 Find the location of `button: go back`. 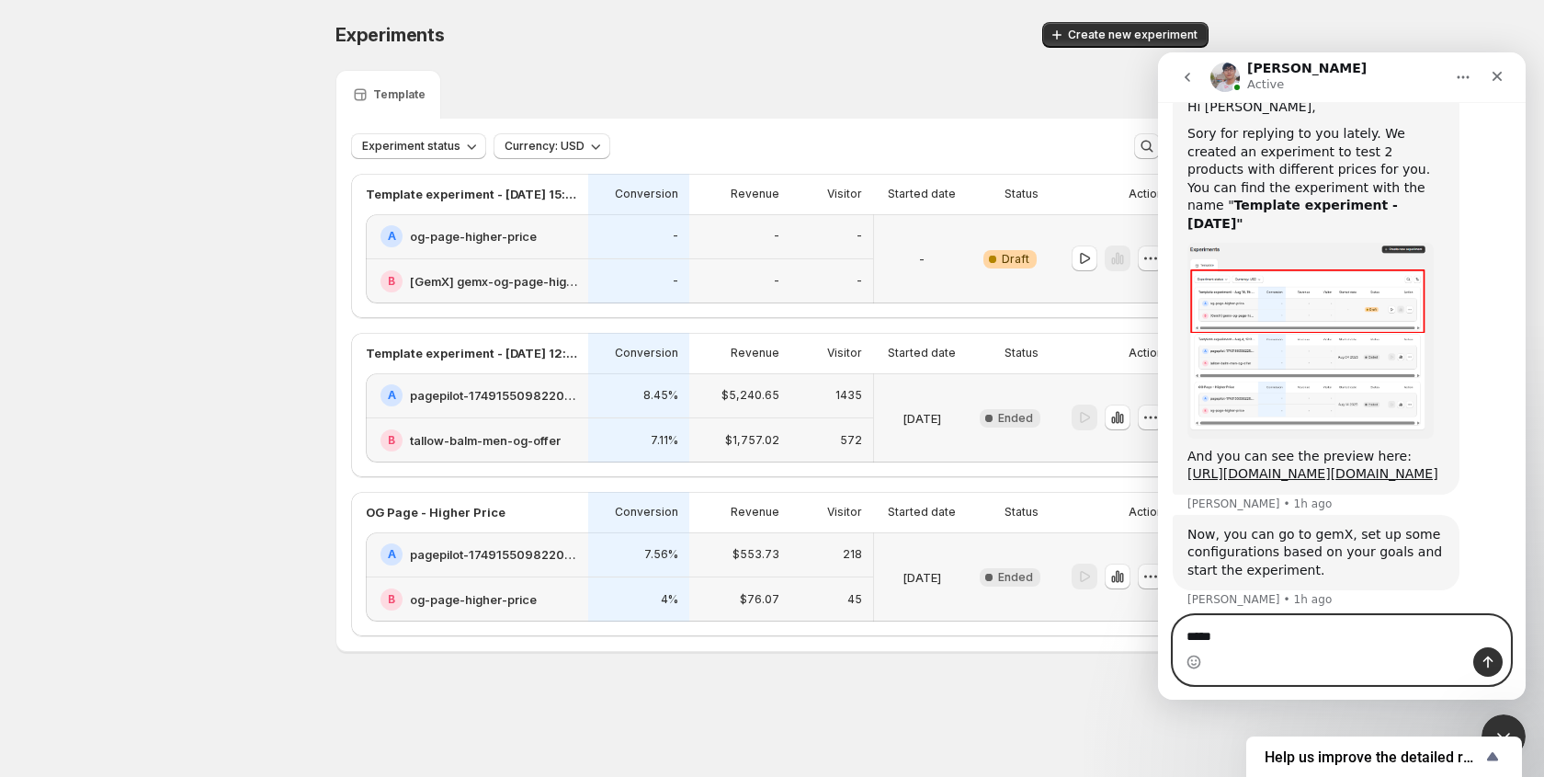

button: go back is located at coordinates (29, 25).